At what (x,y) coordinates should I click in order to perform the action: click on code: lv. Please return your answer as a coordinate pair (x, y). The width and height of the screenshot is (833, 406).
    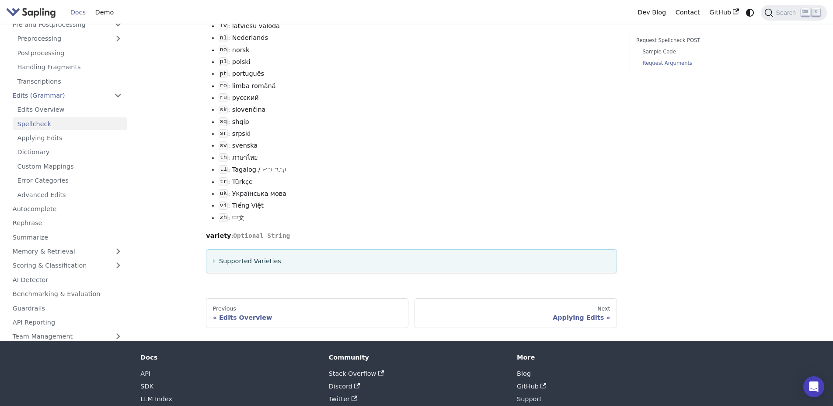
    Looking at the image, I should click on (223, 26).